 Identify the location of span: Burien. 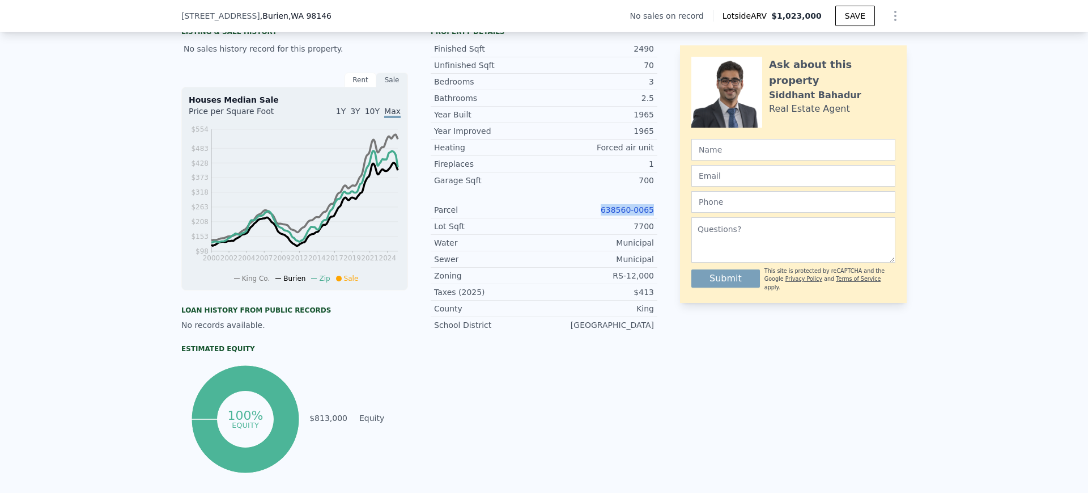
(294, 278).